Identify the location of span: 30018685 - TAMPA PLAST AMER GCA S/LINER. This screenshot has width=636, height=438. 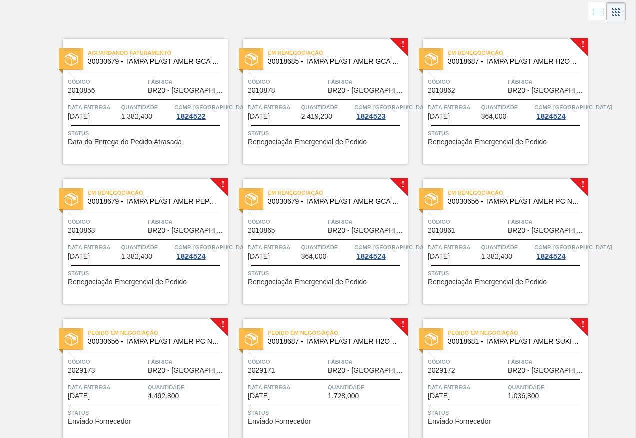
(334, 62).